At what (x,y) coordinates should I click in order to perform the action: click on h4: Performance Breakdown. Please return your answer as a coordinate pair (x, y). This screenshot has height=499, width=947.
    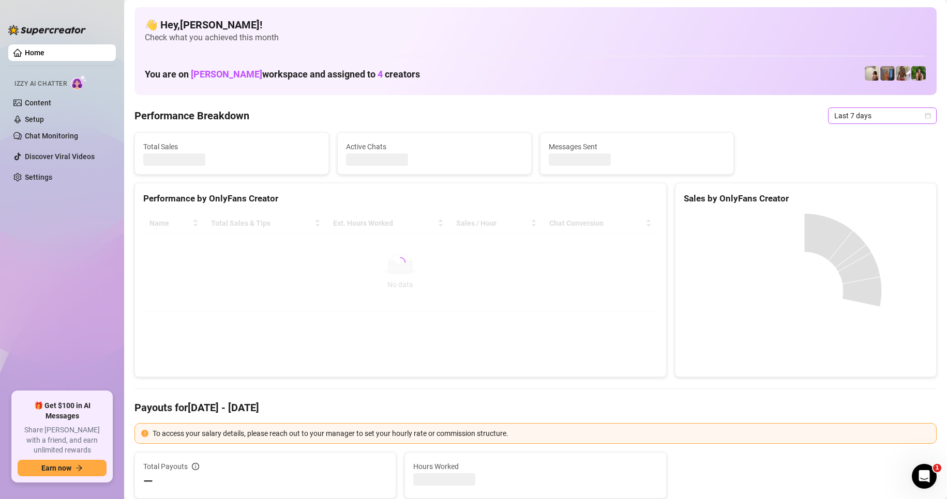
    Looking at the image, I should click on (192, 116).